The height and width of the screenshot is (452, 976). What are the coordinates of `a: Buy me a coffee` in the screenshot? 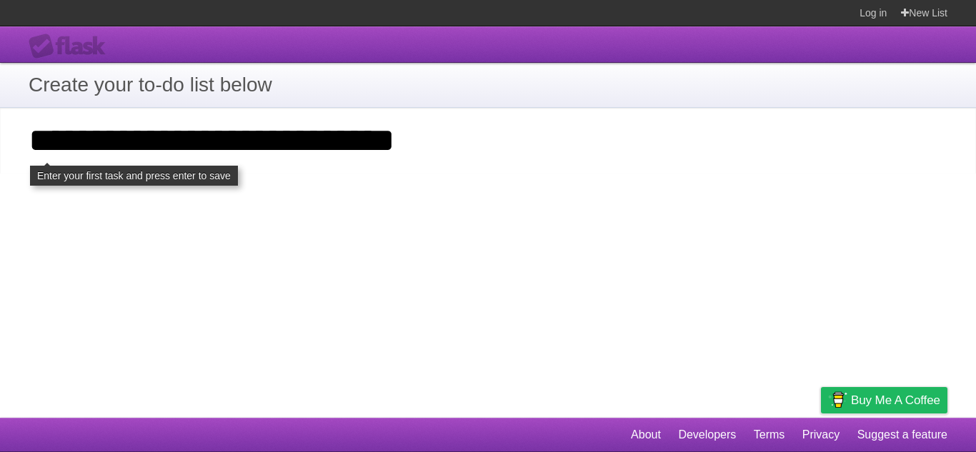 It's located at (884, 400).